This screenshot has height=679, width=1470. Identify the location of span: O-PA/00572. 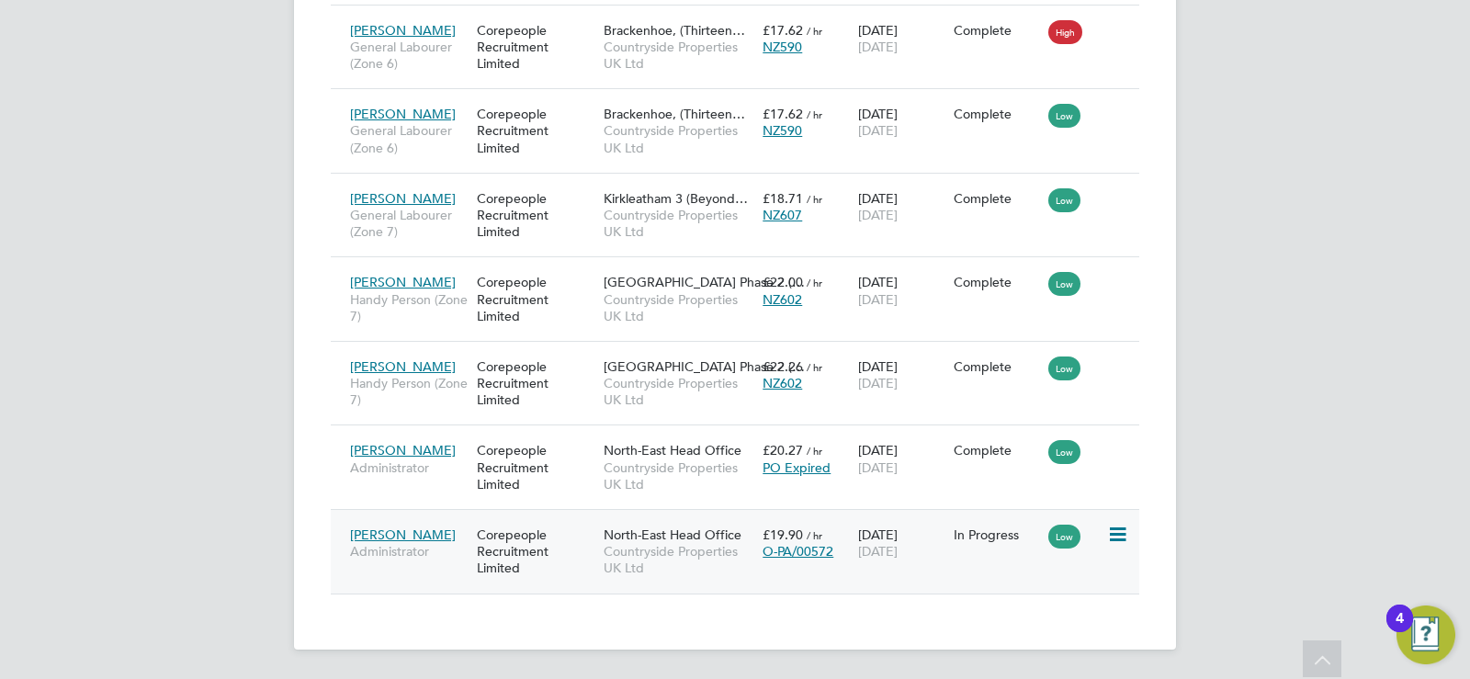
(798, 551).